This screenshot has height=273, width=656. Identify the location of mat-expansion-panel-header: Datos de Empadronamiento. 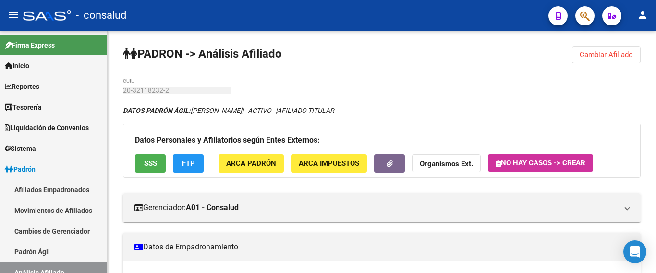
(382, 247).